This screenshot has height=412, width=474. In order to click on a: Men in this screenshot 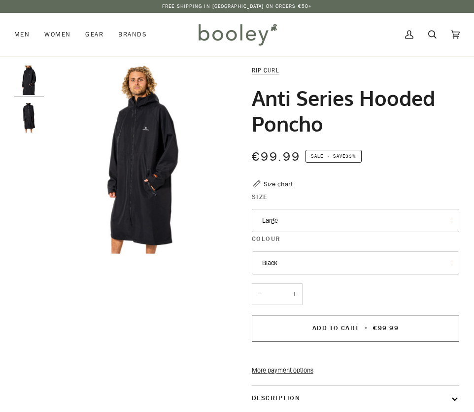, I will do `click(26, 34)`.